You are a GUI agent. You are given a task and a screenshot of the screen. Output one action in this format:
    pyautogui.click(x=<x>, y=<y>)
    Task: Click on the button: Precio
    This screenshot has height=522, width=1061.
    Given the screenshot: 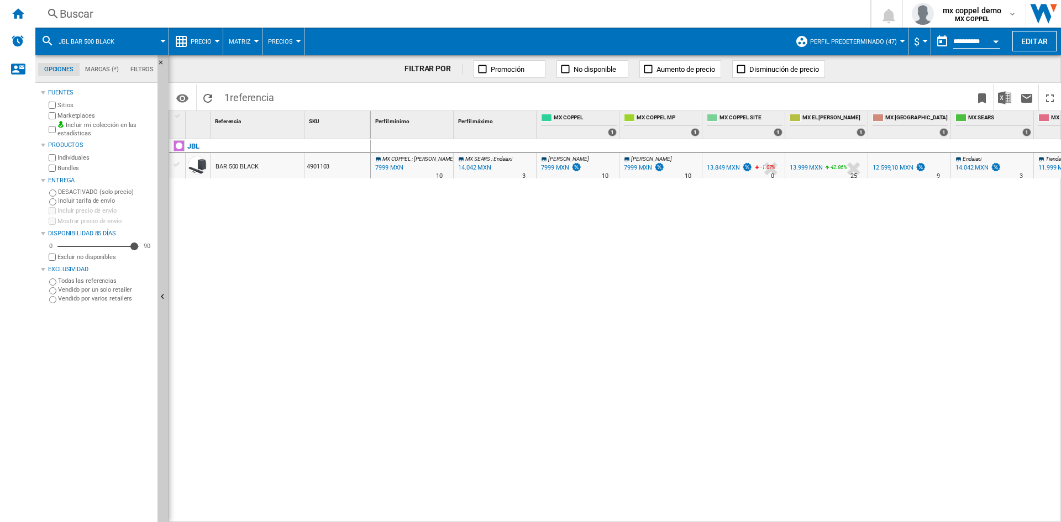 What is the action you would take?
    pyautogui.click(x=204, y=41)
    